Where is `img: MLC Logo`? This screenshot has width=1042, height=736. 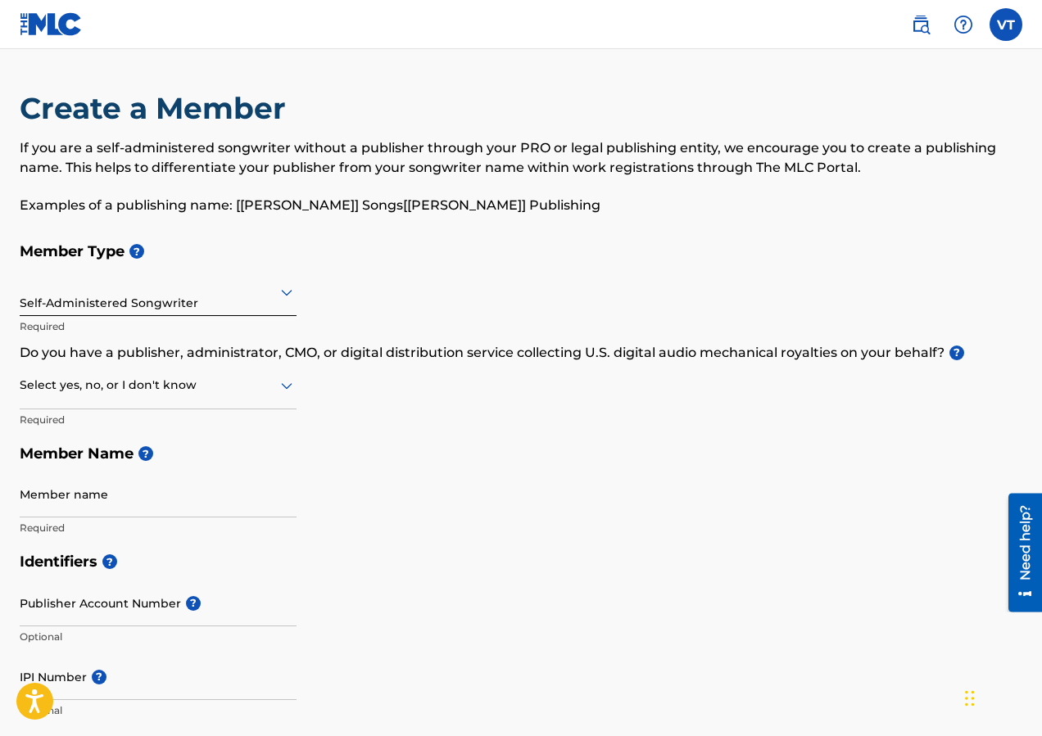
img: MLC Logo is located at coordinates (51, 24).